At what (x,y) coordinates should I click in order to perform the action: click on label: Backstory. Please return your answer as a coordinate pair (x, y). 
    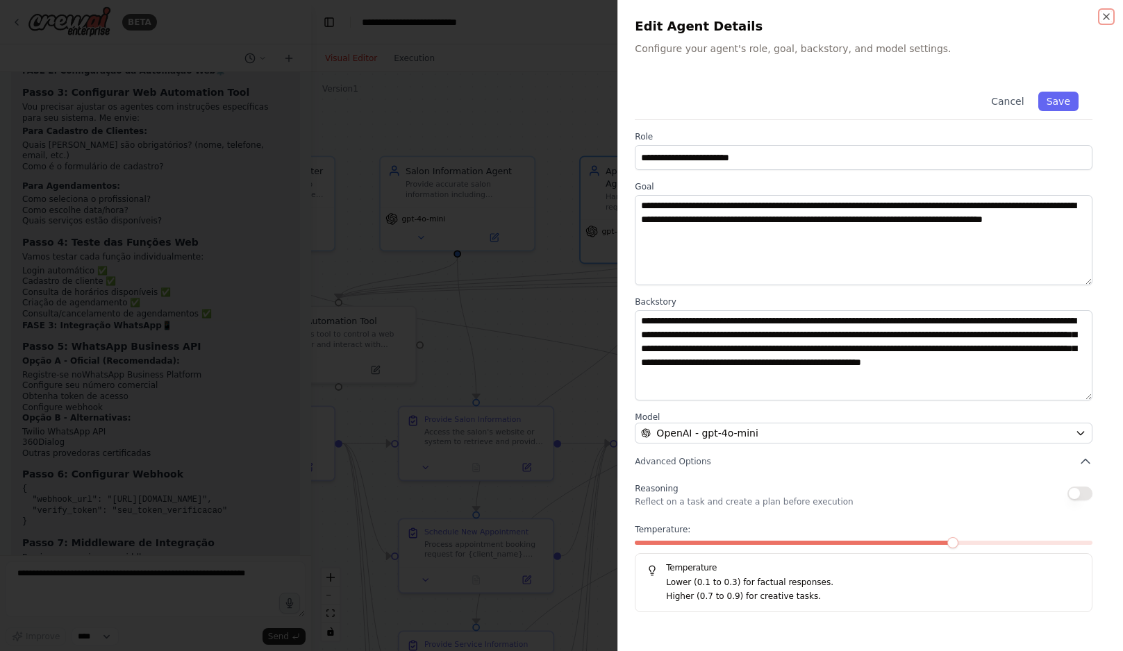
    Looking at the image, I should click on (863, 302).